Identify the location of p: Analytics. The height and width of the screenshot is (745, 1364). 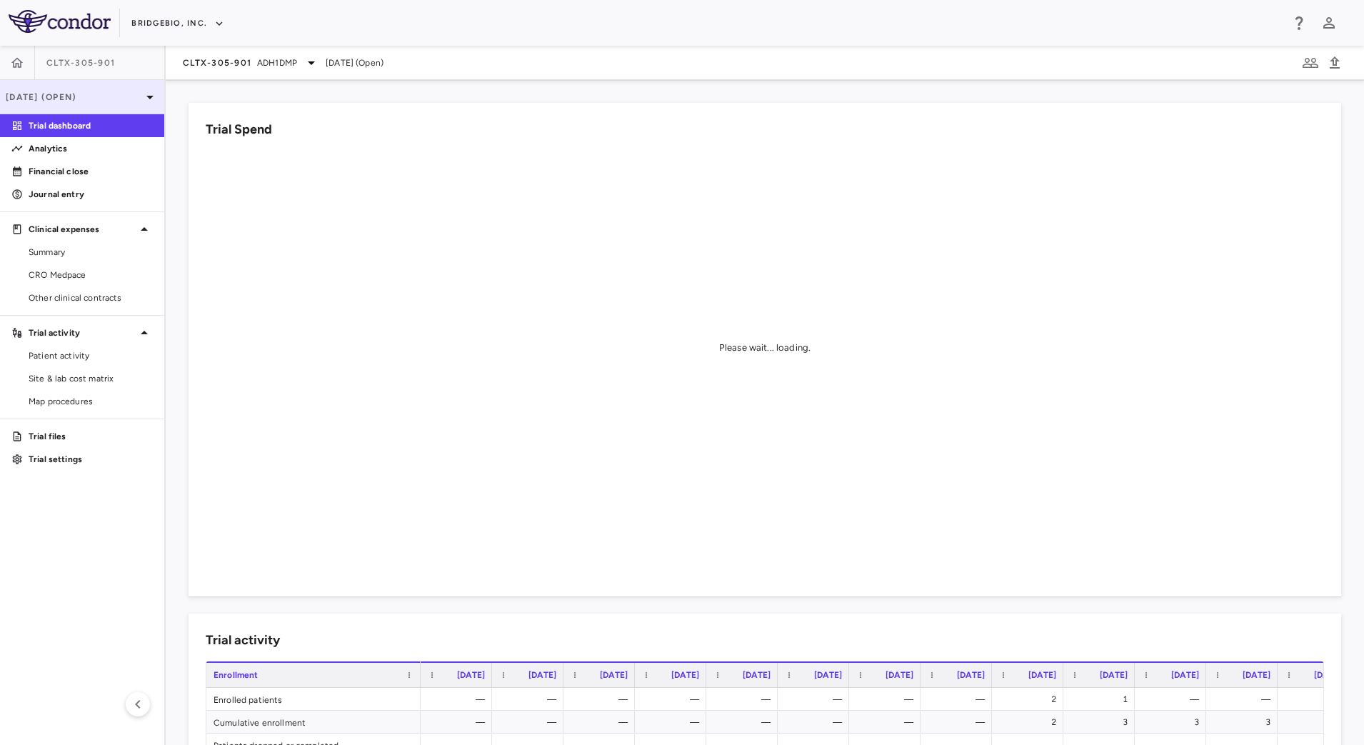
(91, 149).